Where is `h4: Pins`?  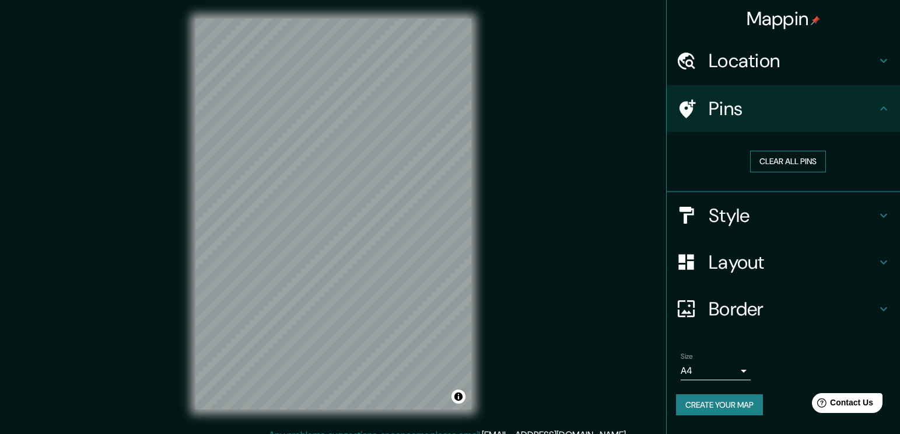 h4: Pins is located at coordinates (793, 109).